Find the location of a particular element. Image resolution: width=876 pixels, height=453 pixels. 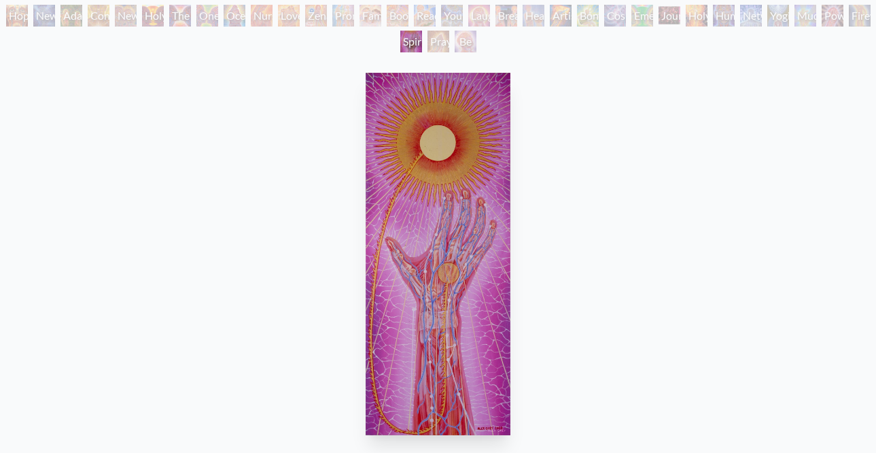

div: Artist's Hand is located at coordinates (561, 16).